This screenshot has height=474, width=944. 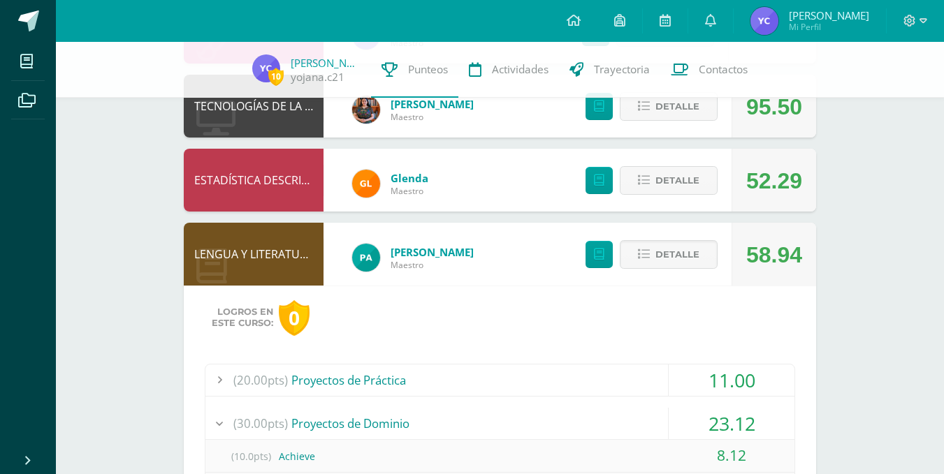 What do you see at coordinates (509, 70) in the screenshot?
I see `a: Actividades` at bounding box center [509, 70].